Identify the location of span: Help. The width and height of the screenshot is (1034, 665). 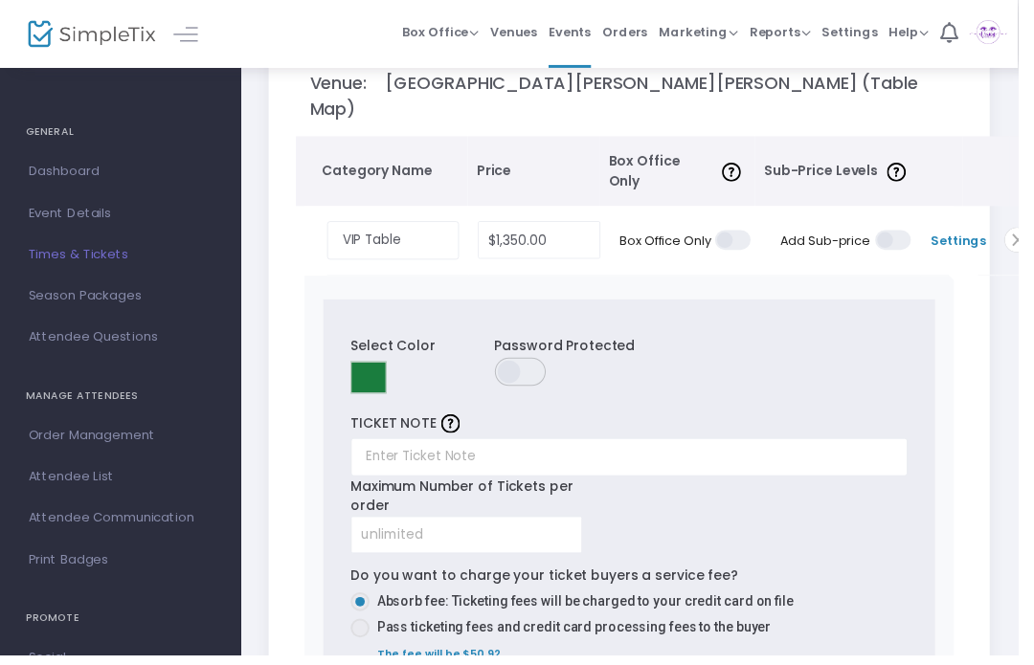
(923, 33).